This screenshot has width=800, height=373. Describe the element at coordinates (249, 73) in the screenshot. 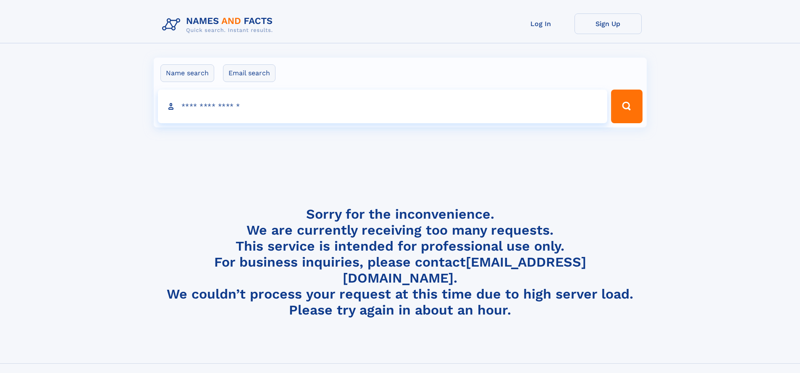

I see `label: Email search` at that location.